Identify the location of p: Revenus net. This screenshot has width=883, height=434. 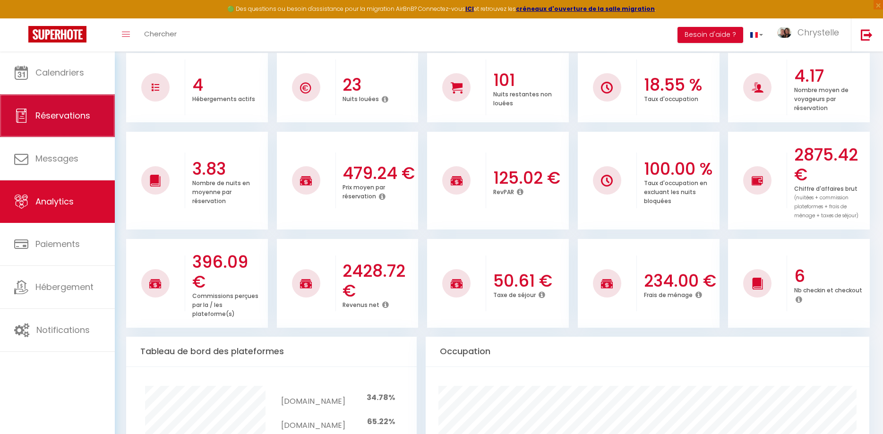
(361, 304).